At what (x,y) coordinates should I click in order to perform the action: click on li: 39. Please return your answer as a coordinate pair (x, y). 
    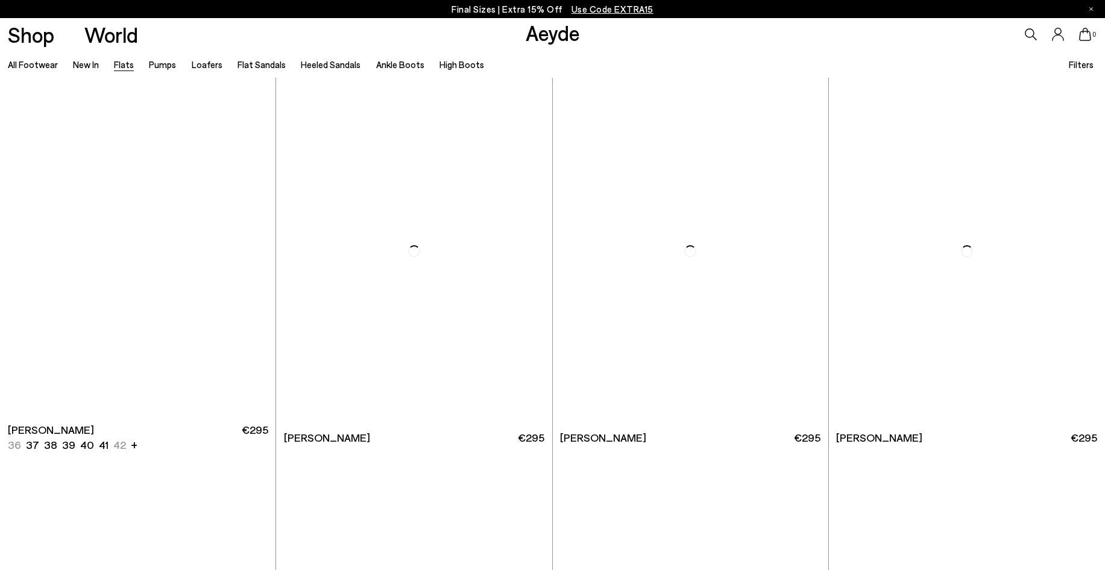
    Looking at the image, I should click on (69, 445).